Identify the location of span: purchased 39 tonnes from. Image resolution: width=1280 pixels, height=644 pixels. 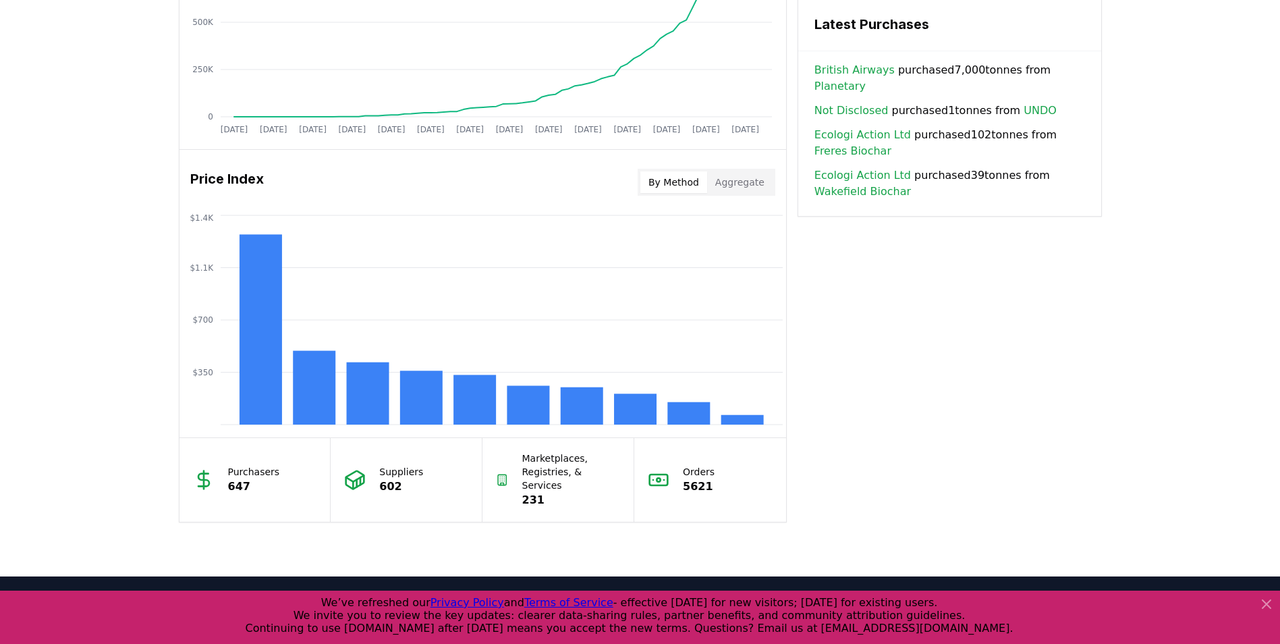
(949, 184).